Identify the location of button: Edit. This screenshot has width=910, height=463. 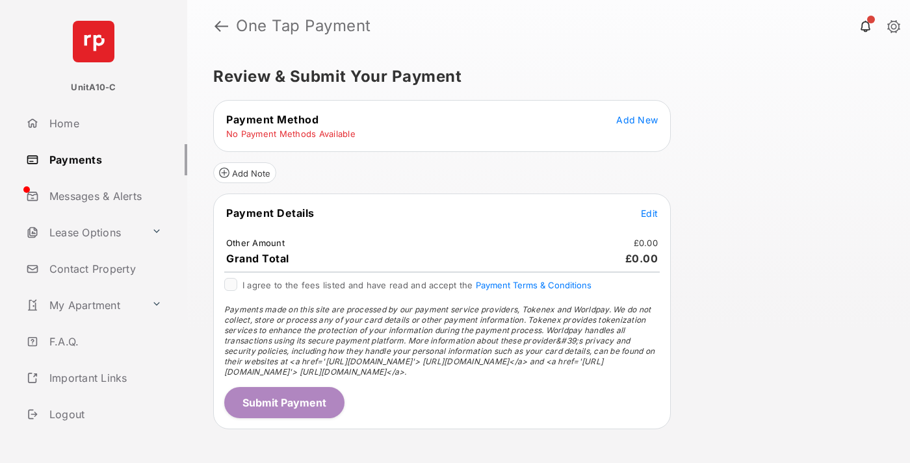
(649, 213).